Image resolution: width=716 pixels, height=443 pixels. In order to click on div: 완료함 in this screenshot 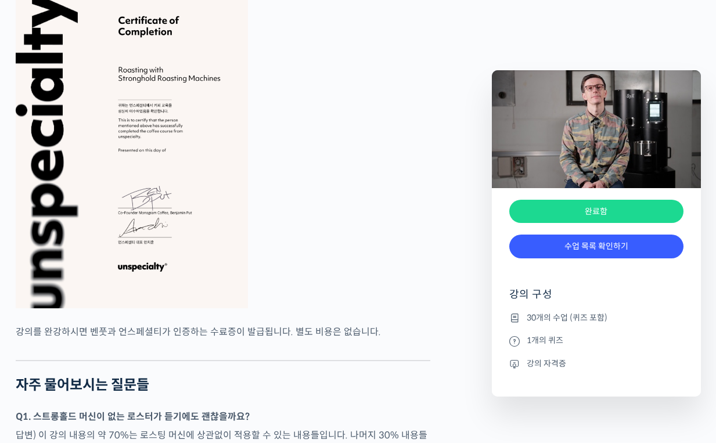, I will do `click(596, 211)`.